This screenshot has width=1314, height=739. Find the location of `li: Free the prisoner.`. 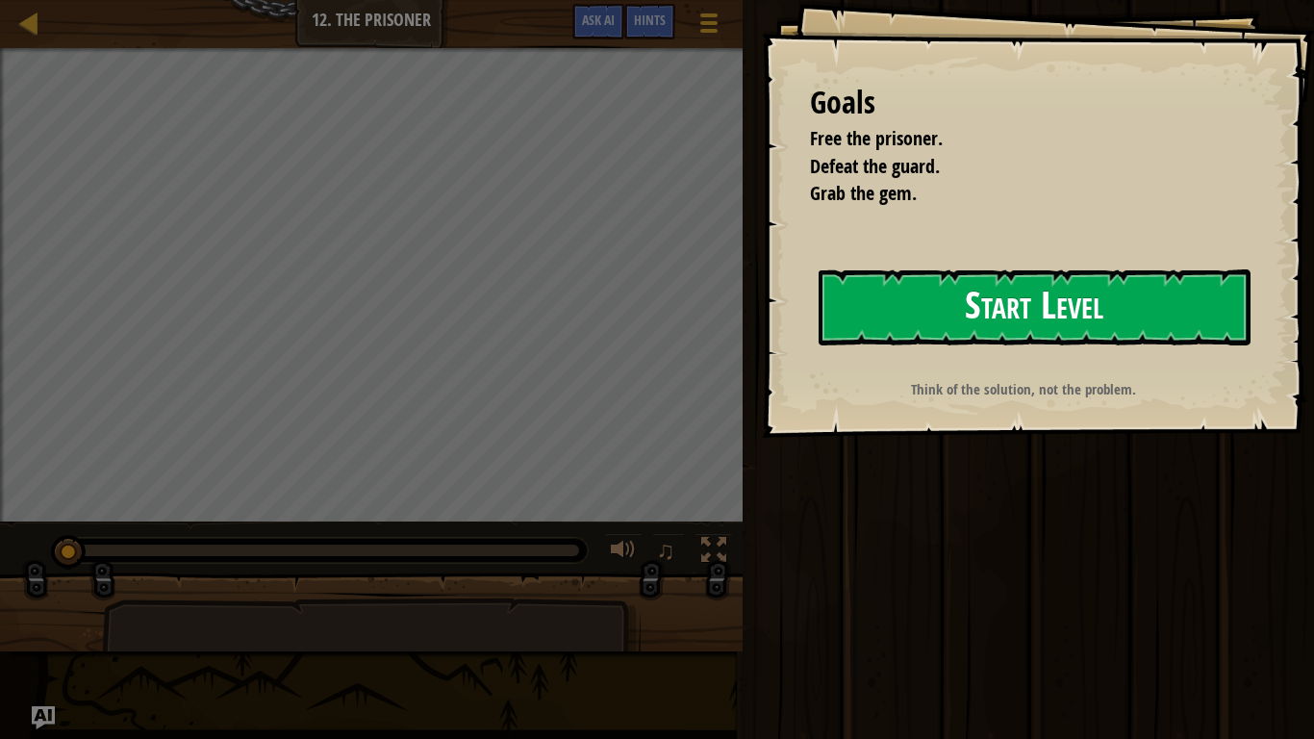

li: Free the prisoner. is located at coordinates (1014, 139).